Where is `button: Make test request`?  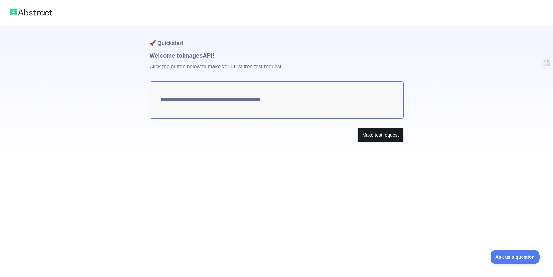
button: Make test request is located at coordinates (380, 135).